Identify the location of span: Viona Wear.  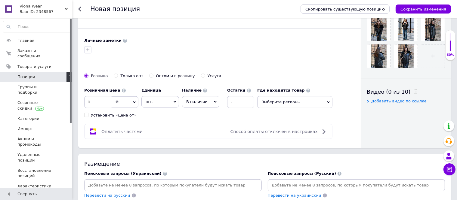
(42, 6).